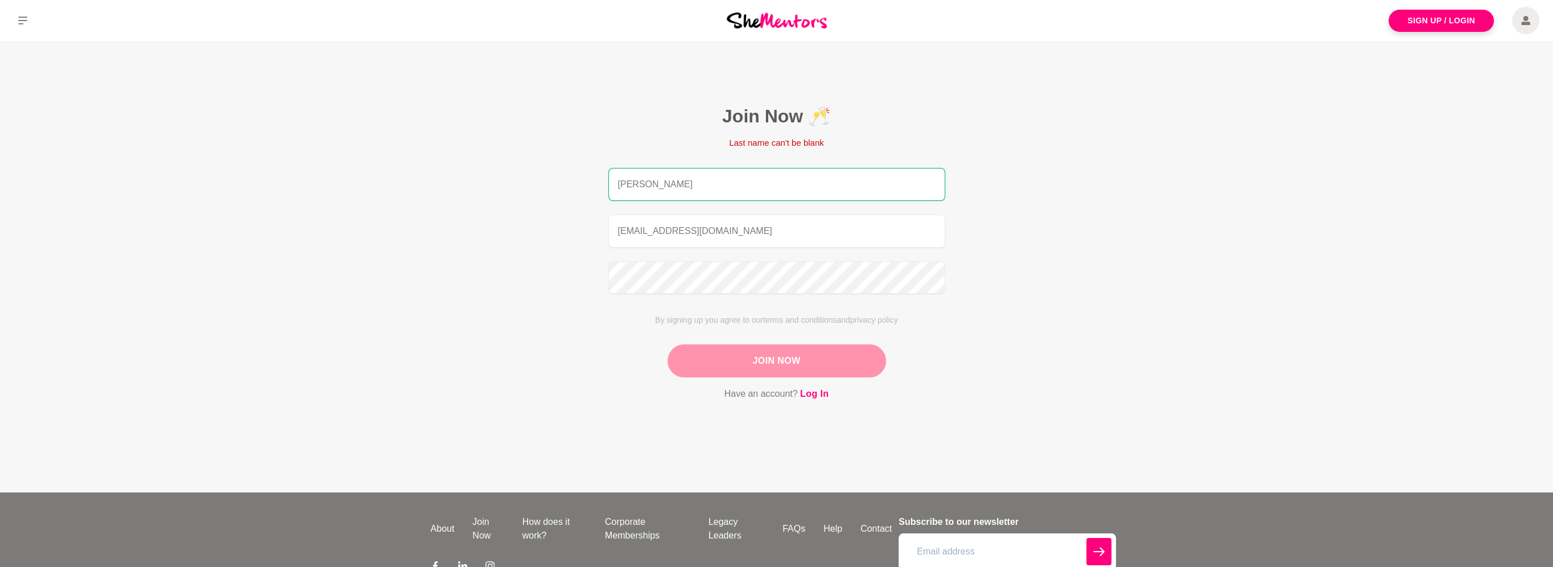  What do you see at coordinates (777, 184) in the screenshot?
I see `input: Name` at bounding box center [777, 184].